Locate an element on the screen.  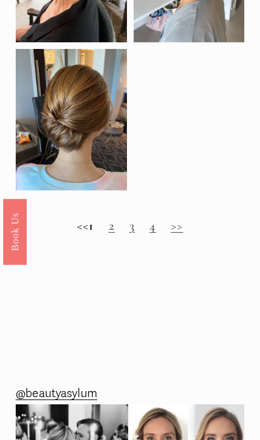
a: 4 is located at coordinates (152, 226).